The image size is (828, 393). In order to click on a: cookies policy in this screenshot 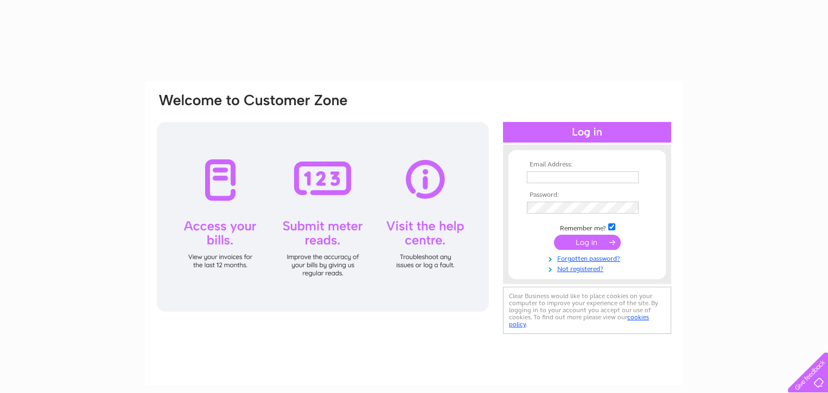, I will do `click(579, 321)`.